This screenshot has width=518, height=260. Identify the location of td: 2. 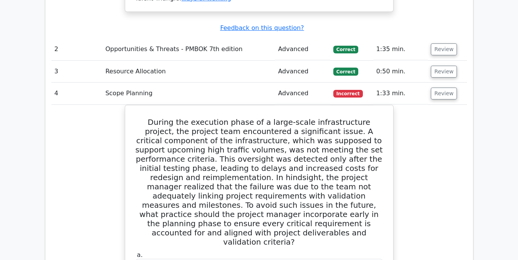
(77, 49).